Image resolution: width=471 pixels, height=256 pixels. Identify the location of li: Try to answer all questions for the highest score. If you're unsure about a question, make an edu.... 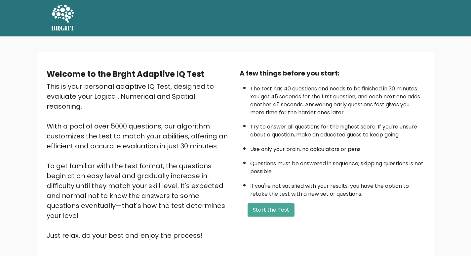
(338, 129).